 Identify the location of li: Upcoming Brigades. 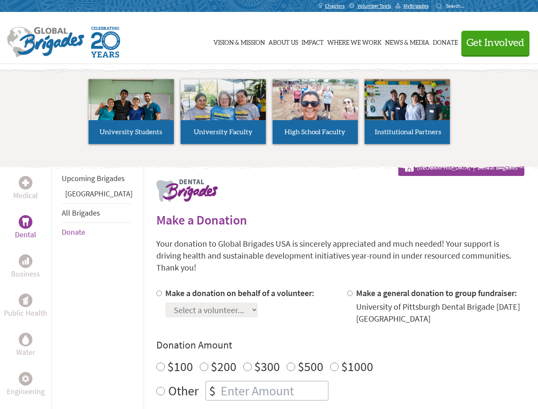
(97, 179).